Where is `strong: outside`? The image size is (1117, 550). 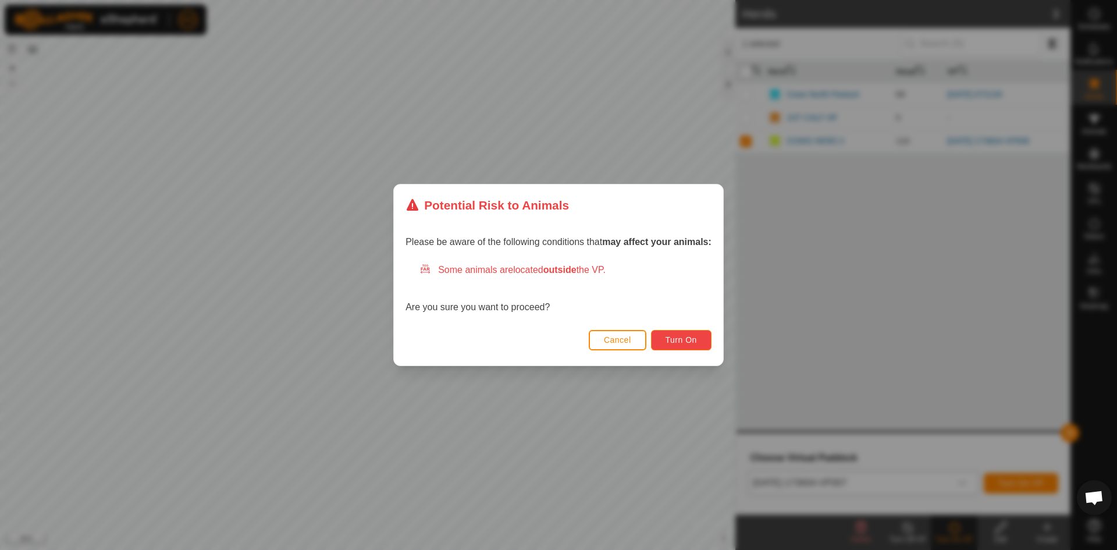 strong: outside is located at coordinates (559, 269).